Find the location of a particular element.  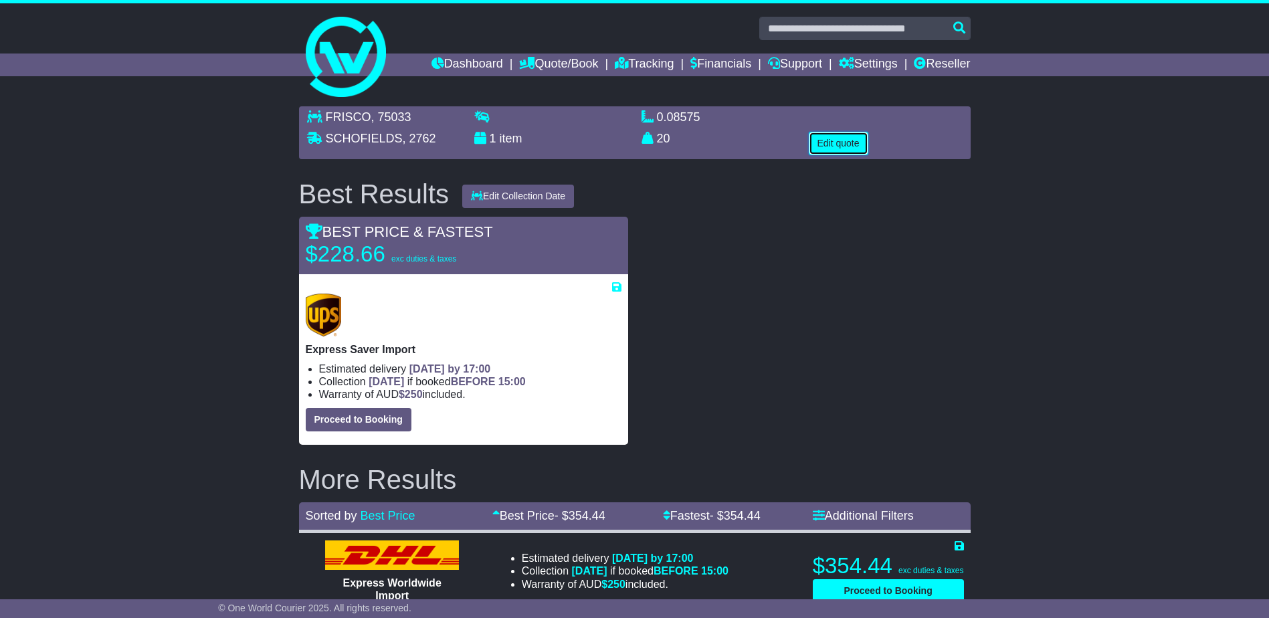

button: Edit quote is located at coordinates (838, 143).